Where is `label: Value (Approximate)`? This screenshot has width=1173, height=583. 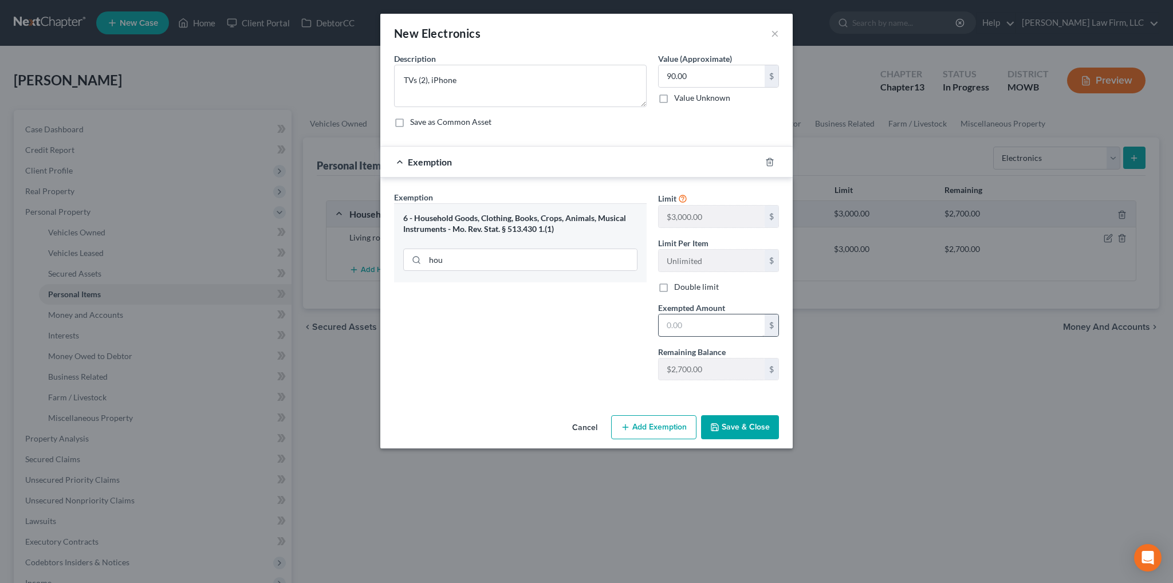
label: Value (Approximate) is located at coordinates (695, 58).